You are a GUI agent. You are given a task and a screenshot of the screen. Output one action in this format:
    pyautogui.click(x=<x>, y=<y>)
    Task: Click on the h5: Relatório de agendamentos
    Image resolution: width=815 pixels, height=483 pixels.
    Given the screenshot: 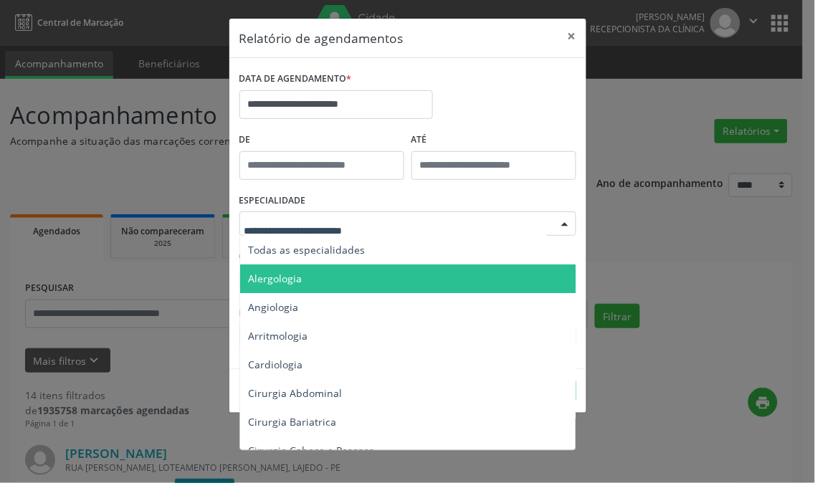 What is the action you would take?
    pyautogui.click(x=321, y=38)
    